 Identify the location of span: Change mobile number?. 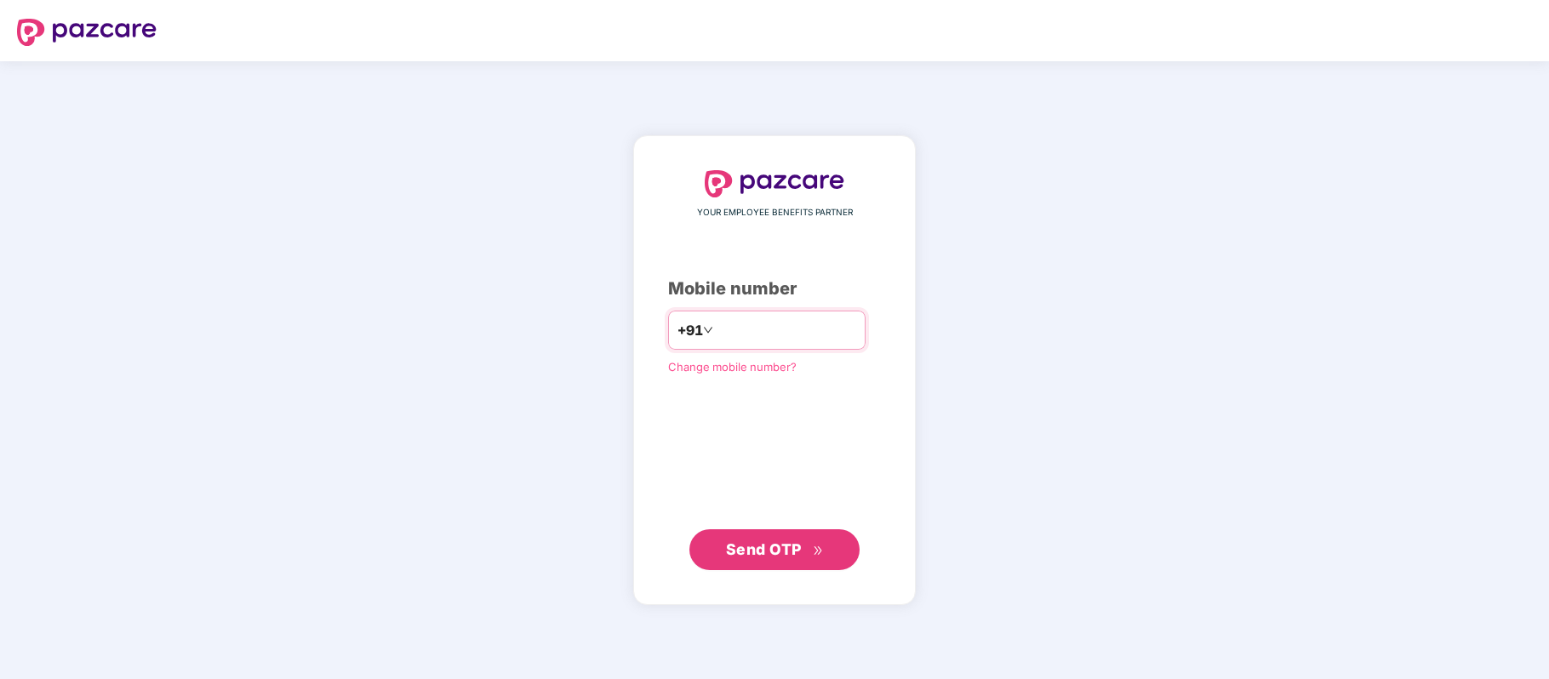
(732, 367).